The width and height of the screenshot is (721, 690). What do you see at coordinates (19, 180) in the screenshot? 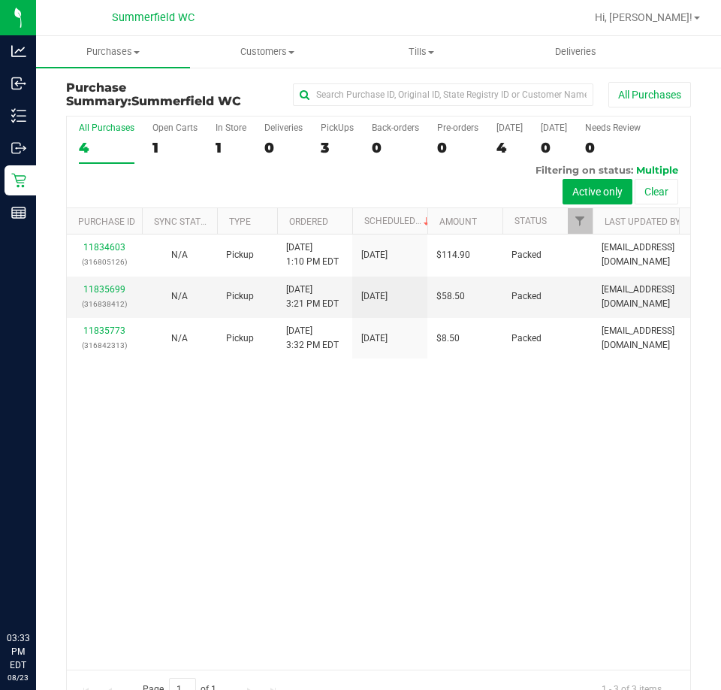
I see `inline-svg: Retail` at bounding box center [19, 180].